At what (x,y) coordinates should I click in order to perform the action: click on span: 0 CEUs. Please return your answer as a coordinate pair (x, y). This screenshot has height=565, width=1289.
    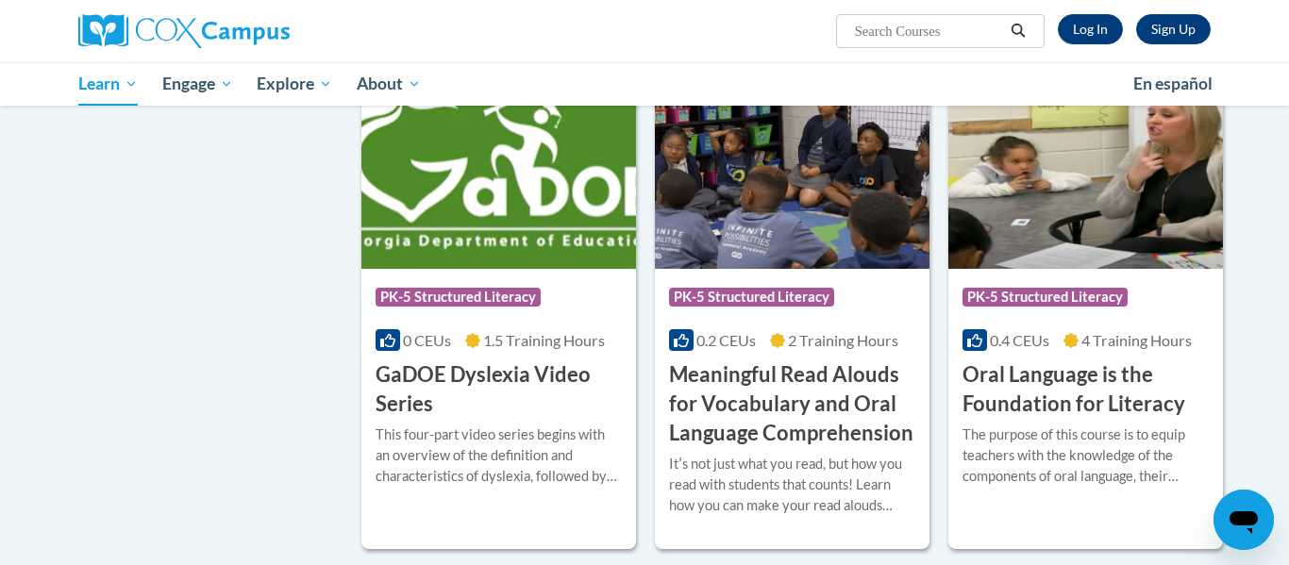
    Looking at the image, I should click on (426, 340).